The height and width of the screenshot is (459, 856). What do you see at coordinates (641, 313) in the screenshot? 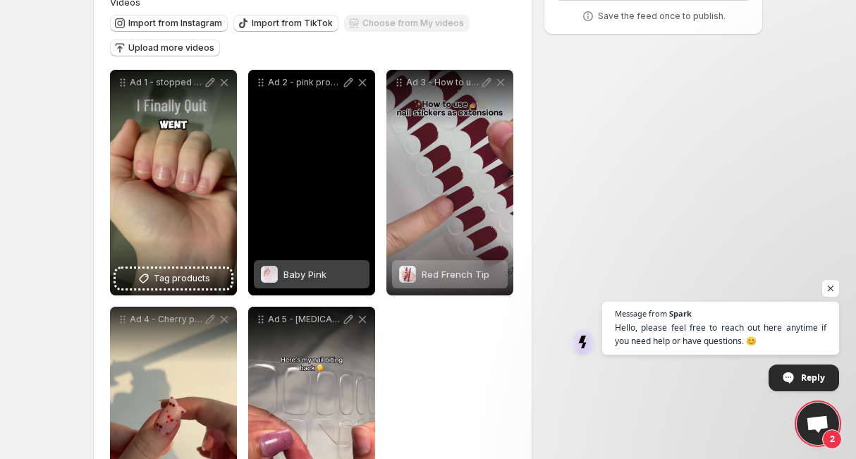
I see `span: Message from` at bounding box center [641, 313].